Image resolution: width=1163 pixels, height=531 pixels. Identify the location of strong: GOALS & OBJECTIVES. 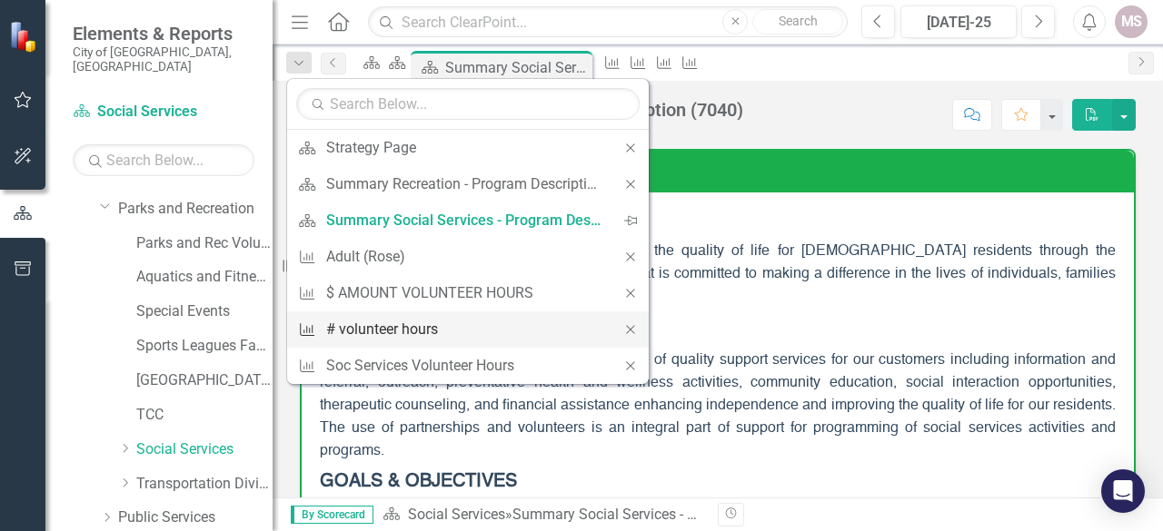
(418, 482).